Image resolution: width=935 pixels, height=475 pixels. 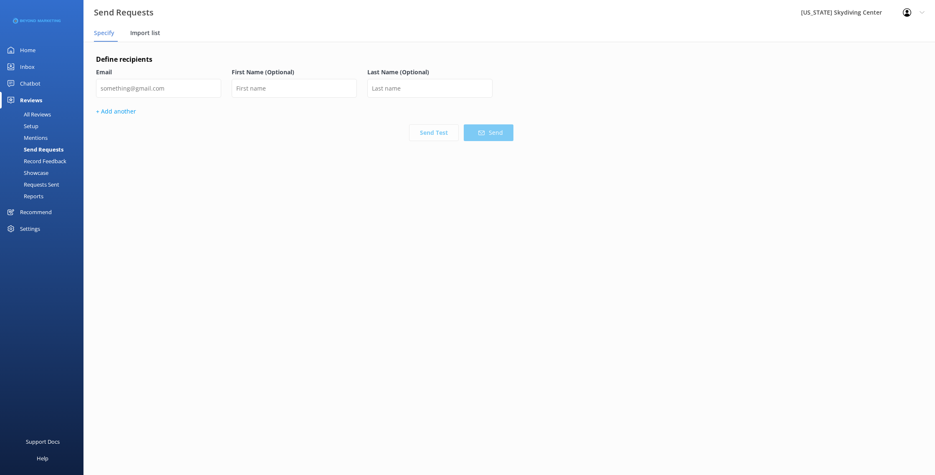 What do you see at coordinates (44, 173) in the screenshot?
I see `a: Showcase` at bounding box center [44, 173].